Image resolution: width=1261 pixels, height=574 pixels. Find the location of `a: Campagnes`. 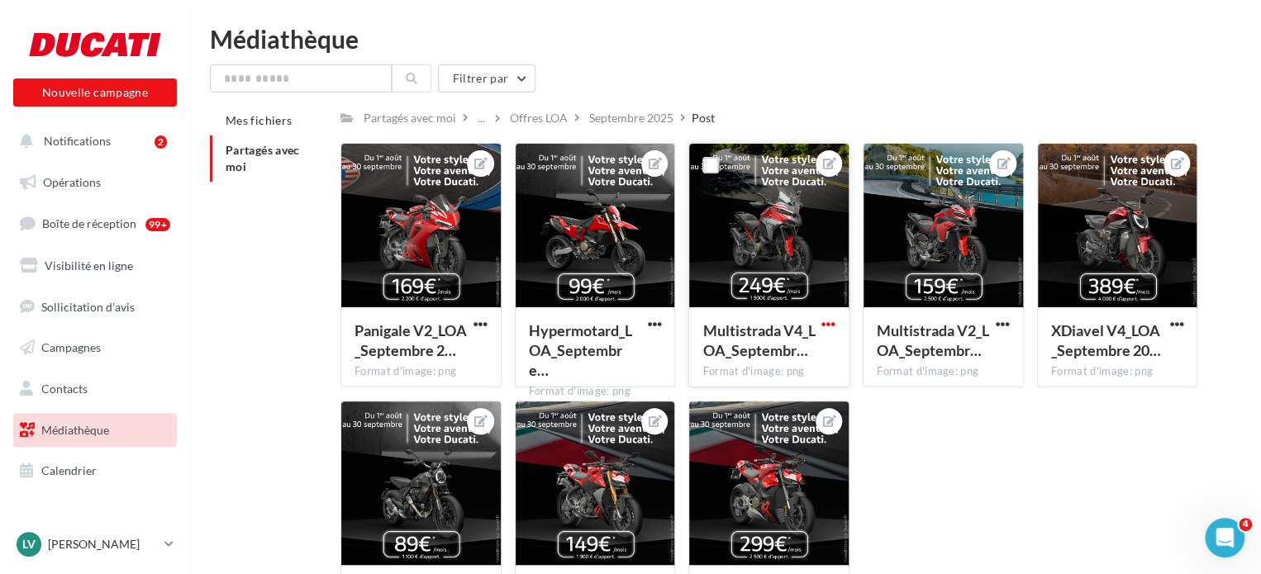

a: Campagnes is located at coordinates (95, 348).